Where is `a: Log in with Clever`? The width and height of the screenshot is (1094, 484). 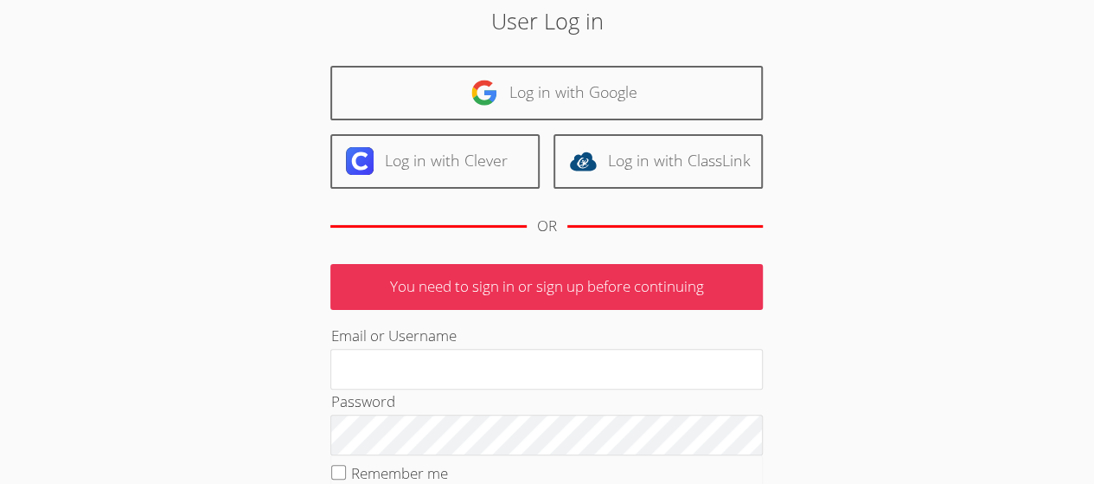 a: Log in with Clever is located at coordinates (435, 161).